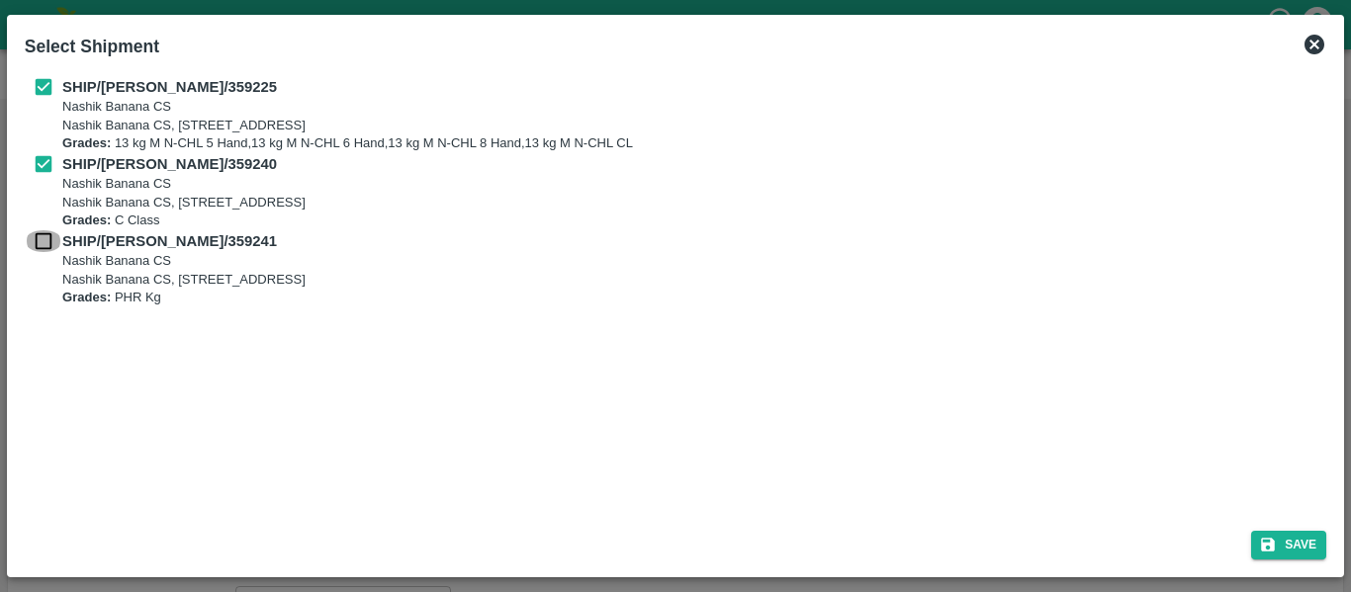 The image size is (1351, 592). I want to click on p: C Class, so click(184, 221).